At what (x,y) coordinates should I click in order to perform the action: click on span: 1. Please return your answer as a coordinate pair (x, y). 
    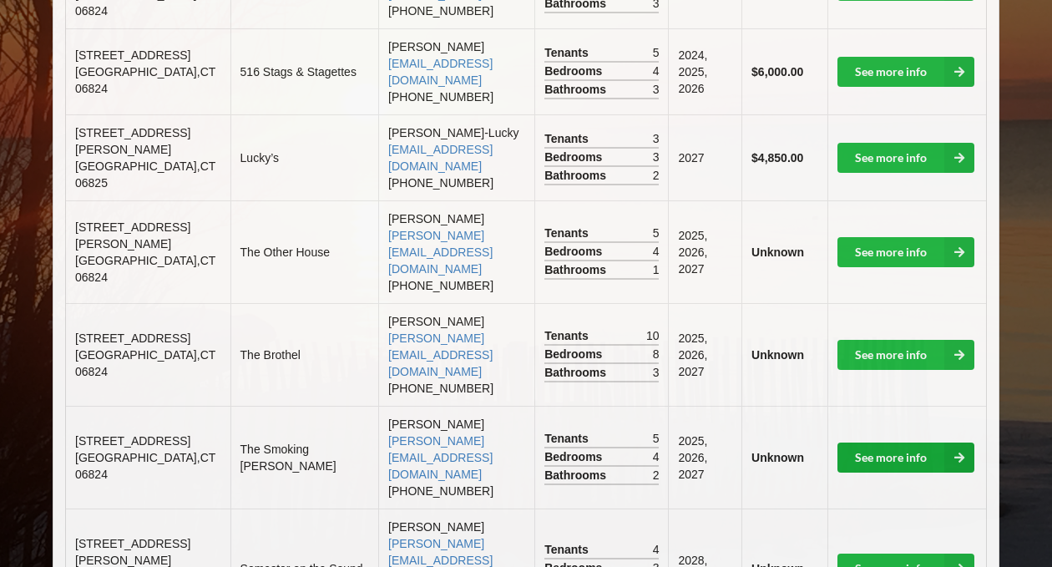
    Looking at the image, I should click on (656, 270).